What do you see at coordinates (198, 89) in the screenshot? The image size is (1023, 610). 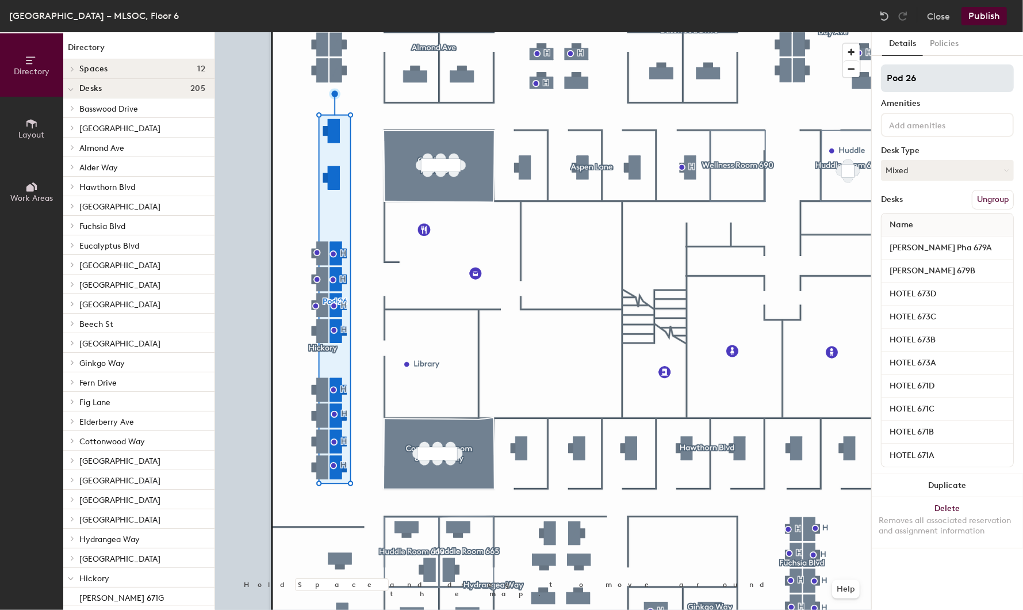 I see `span: 205` at bounding box center [198, 89].